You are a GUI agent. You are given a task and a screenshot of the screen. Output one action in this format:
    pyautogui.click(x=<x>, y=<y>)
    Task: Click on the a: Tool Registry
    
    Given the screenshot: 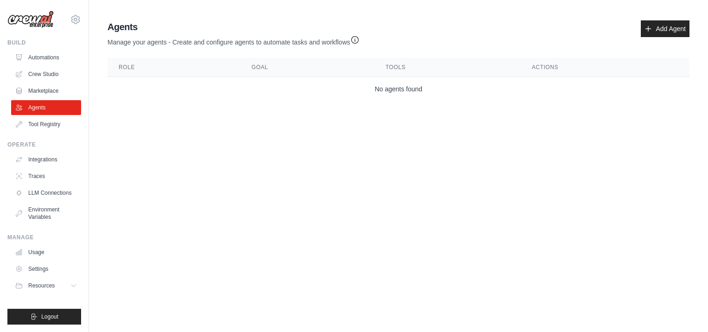 What is the action you would take?
    pyautogui.click(x=46, y=124)
    